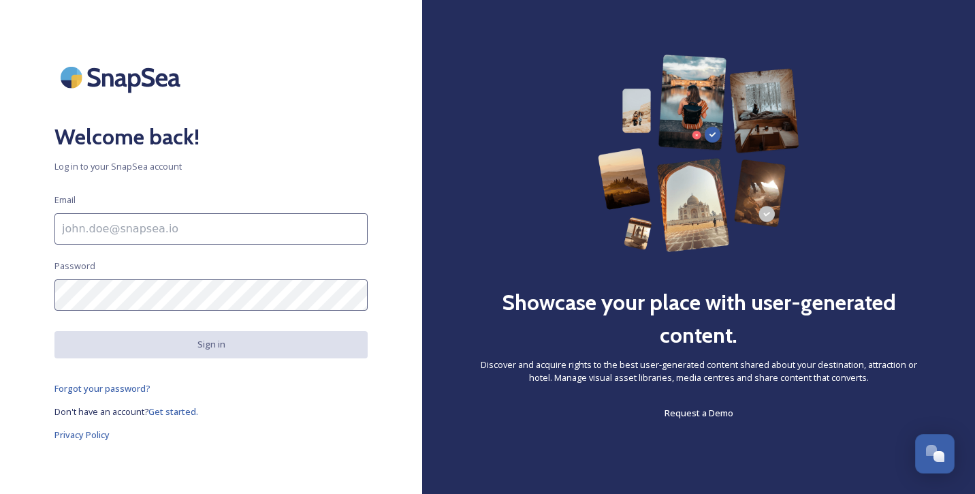 The width and height of the screenshot is (975, 494). What do you see at coordinates (211, 137) in the screenshot?
I see `h2: Welcome back!` at bounding box center [211, 137].